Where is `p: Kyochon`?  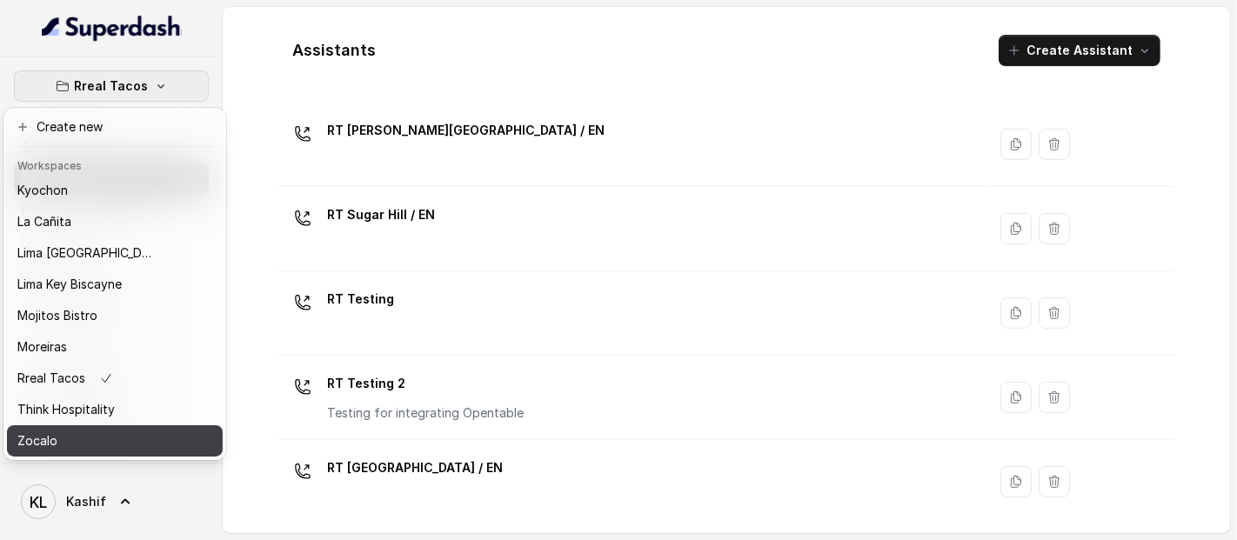 p: Kyochon is located at coordinates (43, 190).